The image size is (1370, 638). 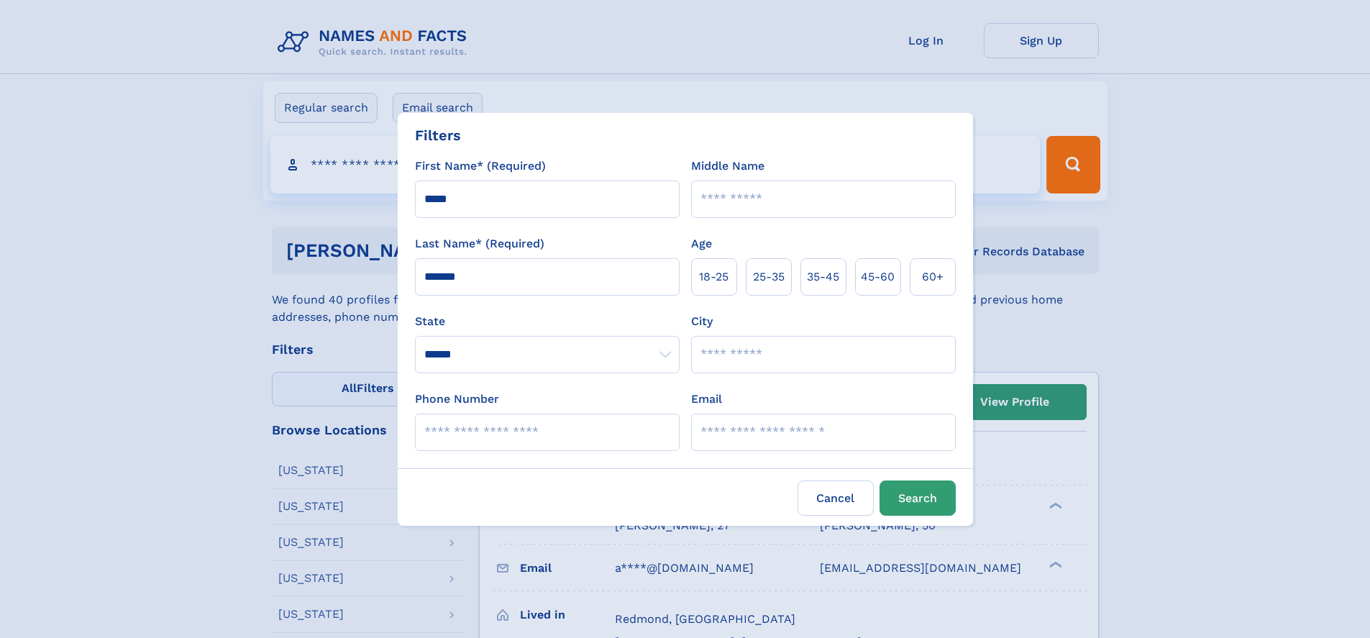 What do you see at coordinates (547, 321) in the screenshot?
I see `label: State` at bounding box center [547, 321].